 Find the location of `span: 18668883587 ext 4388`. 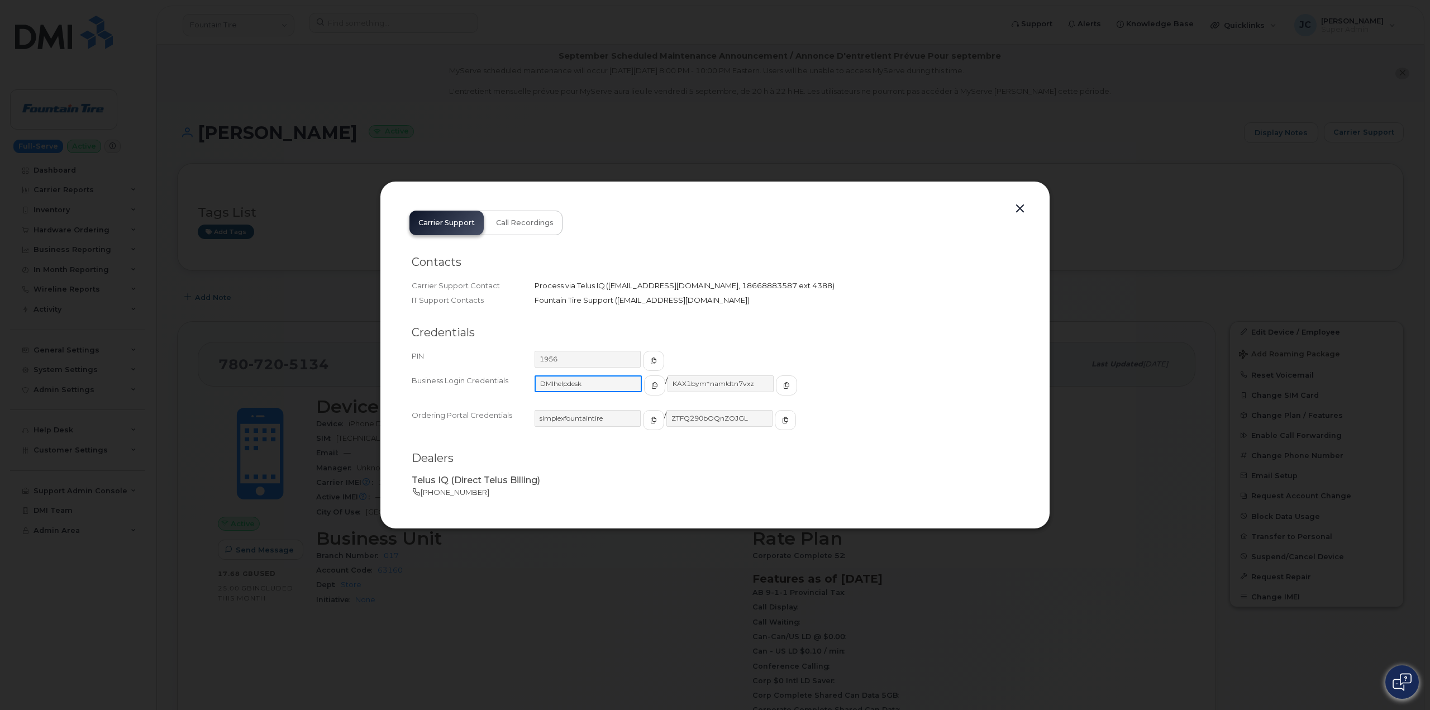

span: 18668883587 ext 4388 is located at coordinates (787, 285).